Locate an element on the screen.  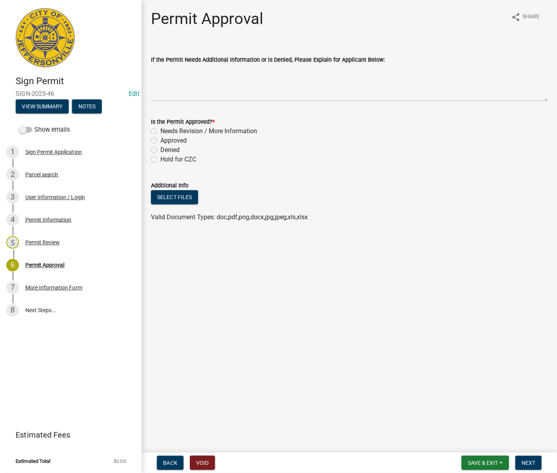
h4: Sign Permit is located at coordinates (75, 81).